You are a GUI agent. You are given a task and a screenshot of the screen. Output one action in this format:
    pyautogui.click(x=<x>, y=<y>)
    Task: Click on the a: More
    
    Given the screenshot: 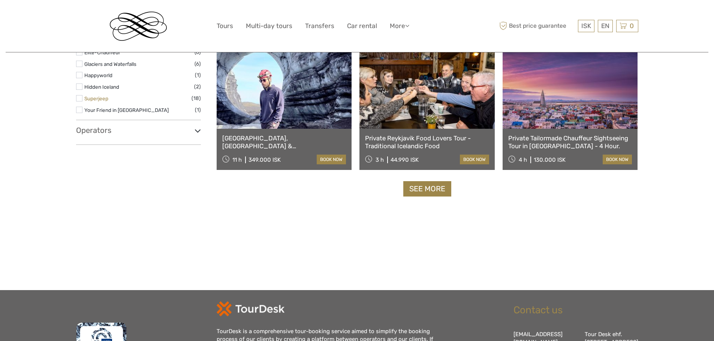 What is the action you would take?
    pyautogui.click(x=399, y=26)
    